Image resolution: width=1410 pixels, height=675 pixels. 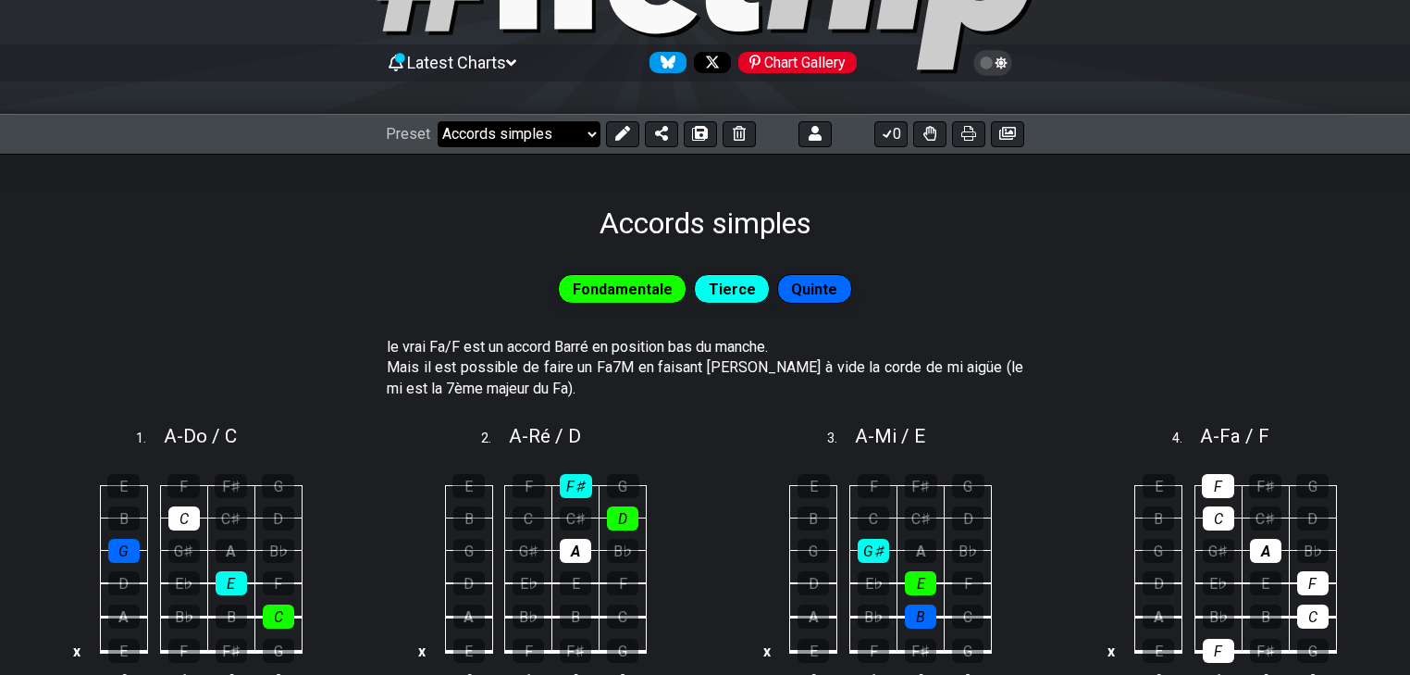 What do you see at coordinates (798, 62) in the screenshot?
I see `div: Chart Gallery` at bounding box center [798, 62].